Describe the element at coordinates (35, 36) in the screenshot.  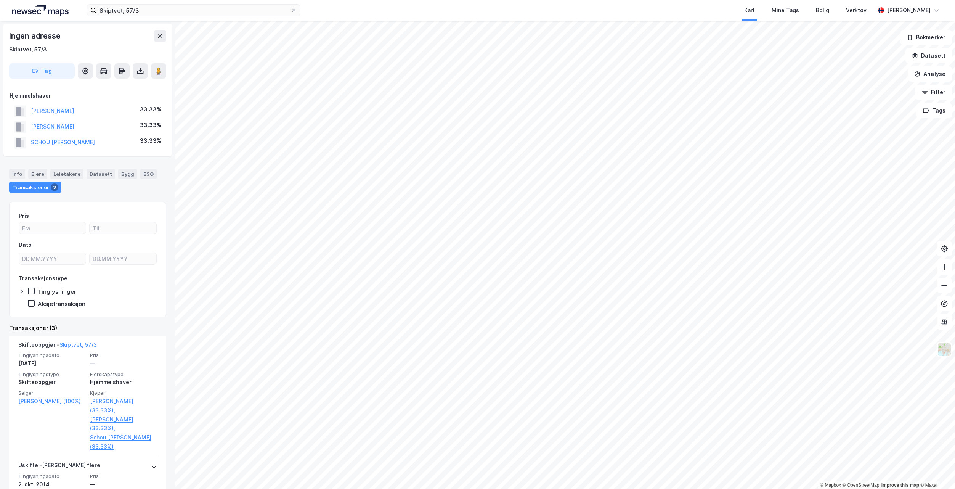
I see `div: Ingen adresse` at that location.